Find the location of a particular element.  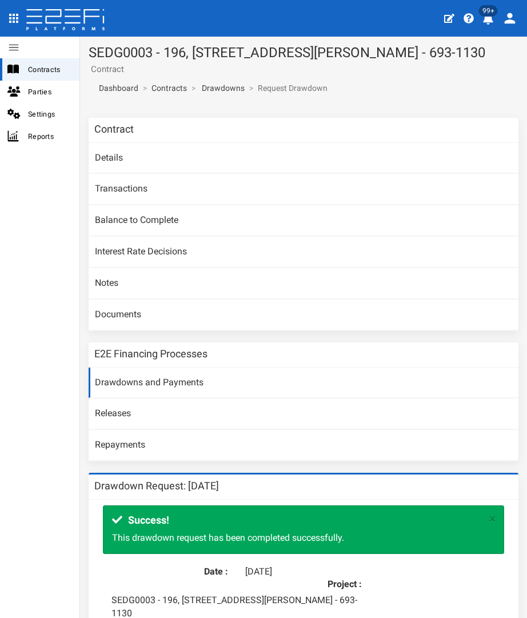

a: Dashboard is located at coordinates (116, 88).